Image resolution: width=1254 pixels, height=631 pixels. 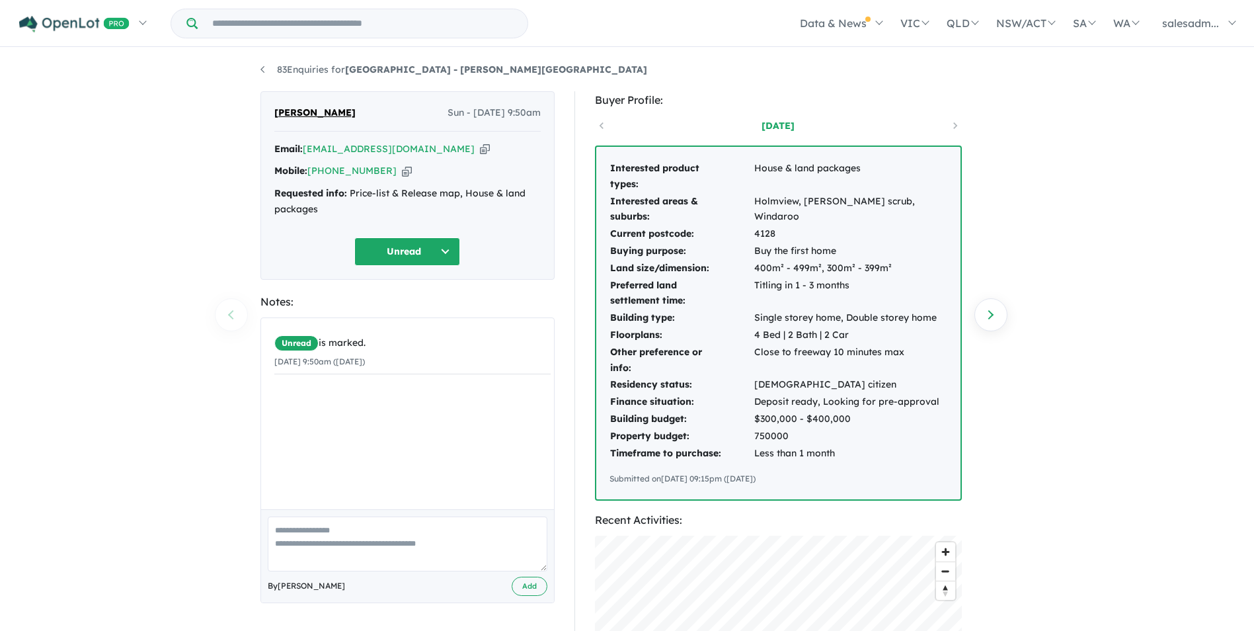 I want to click on button: Add, so click(x=529, y=586).